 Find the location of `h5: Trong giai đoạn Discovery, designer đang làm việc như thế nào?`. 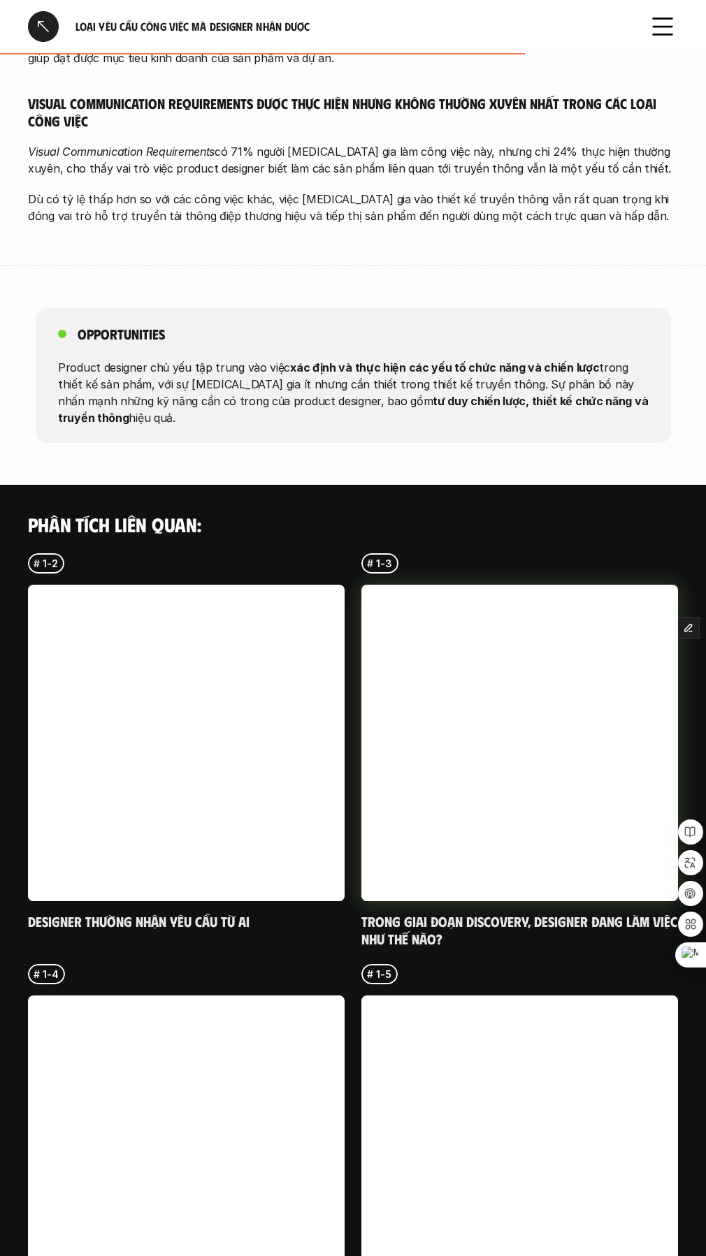

h5: Trong giai đoạn Discovery, designer đang làm việc như thế nào? is located at coordinates (519, 930).